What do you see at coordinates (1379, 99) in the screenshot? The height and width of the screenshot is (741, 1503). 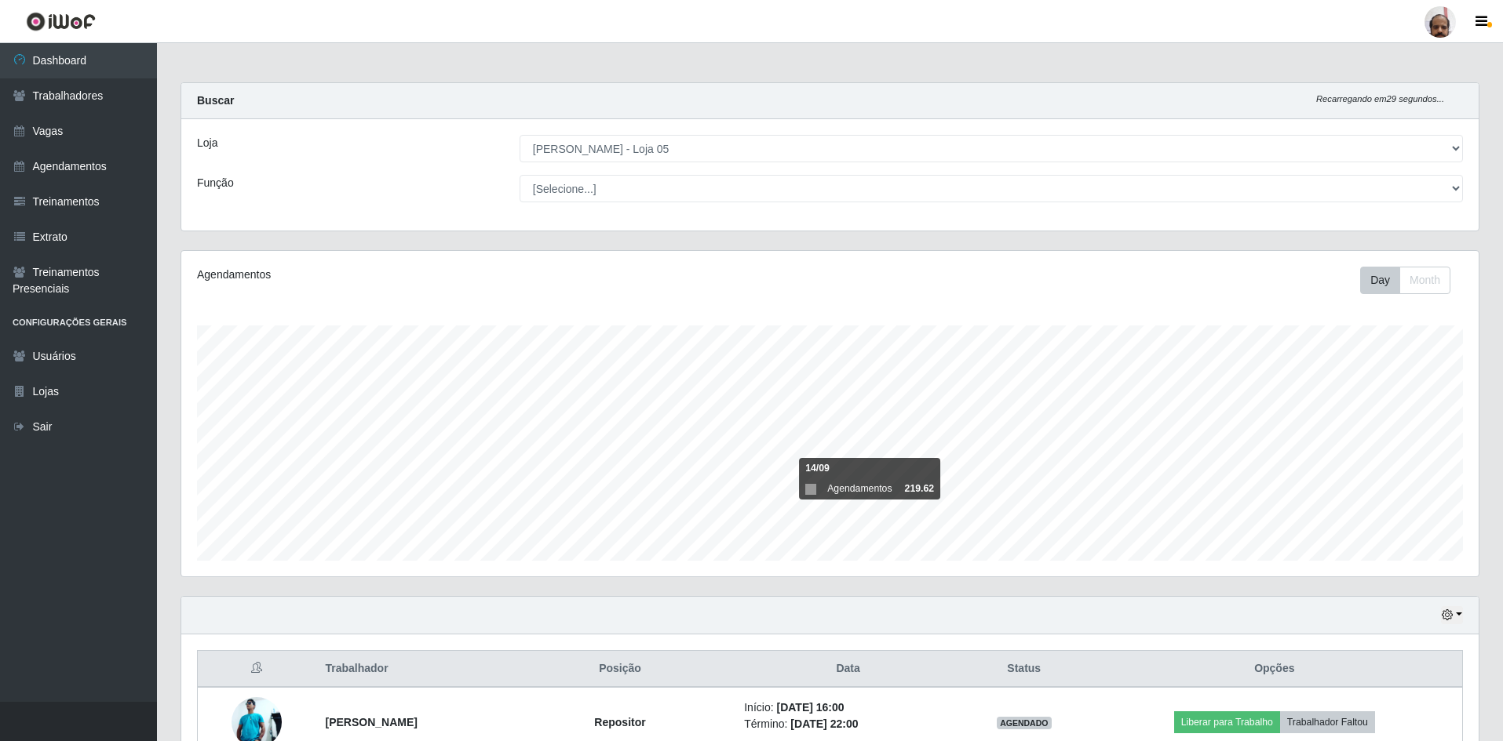 I see `i: Recarregando em 29 segundos...` at bounding box center [1379, 99].